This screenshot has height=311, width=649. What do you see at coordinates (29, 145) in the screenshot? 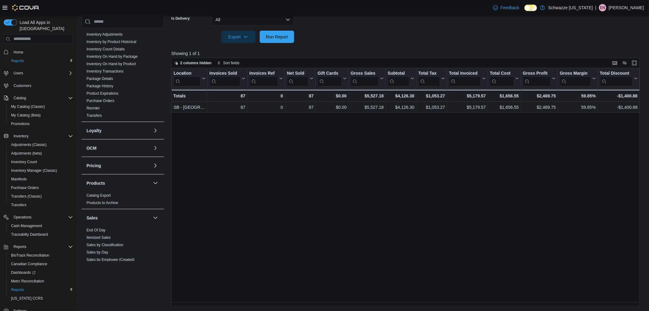
I see `a: Adjustments (Classic)` at bounding box center [29, 145].